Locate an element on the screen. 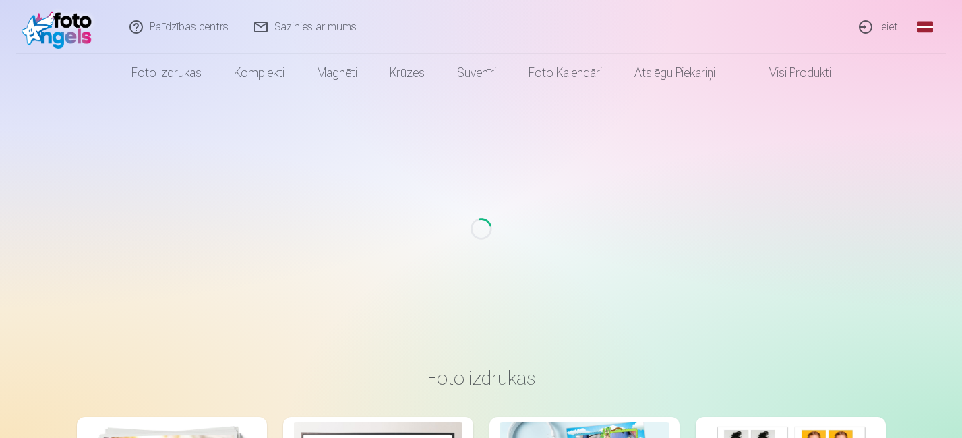 The image size is (962, 438). h3: Foto izdrukas is located at coordinates (481, 378).